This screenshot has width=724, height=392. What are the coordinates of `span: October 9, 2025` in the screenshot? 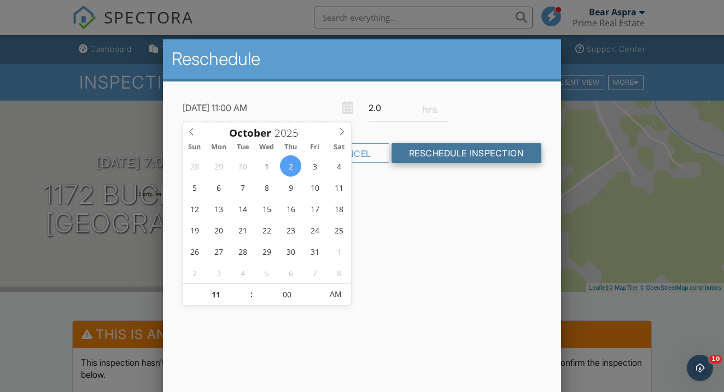 It's located at (291, 187).